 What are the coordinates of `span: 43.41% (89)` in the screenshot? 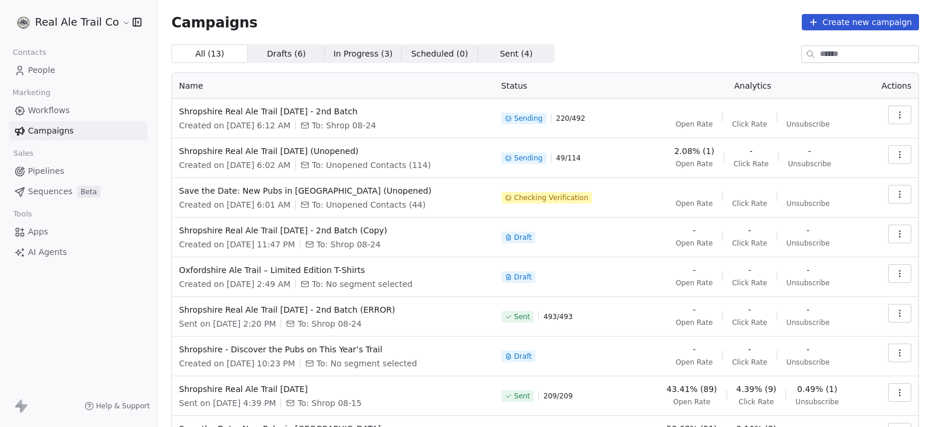 It's located at (691, 389).